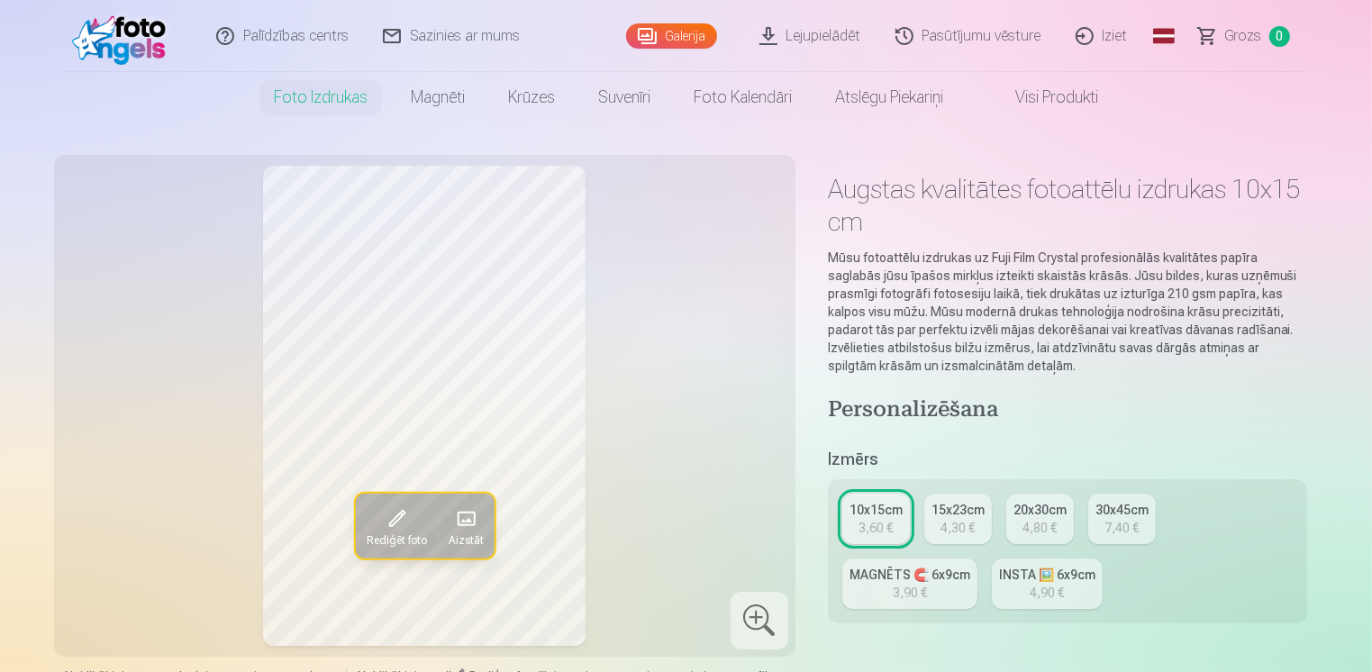  Describe the element at coordinates (1047, 584) in the screenshot. I see `a: INSTA 🖼️ 6x9cm4,90 €` at that location.